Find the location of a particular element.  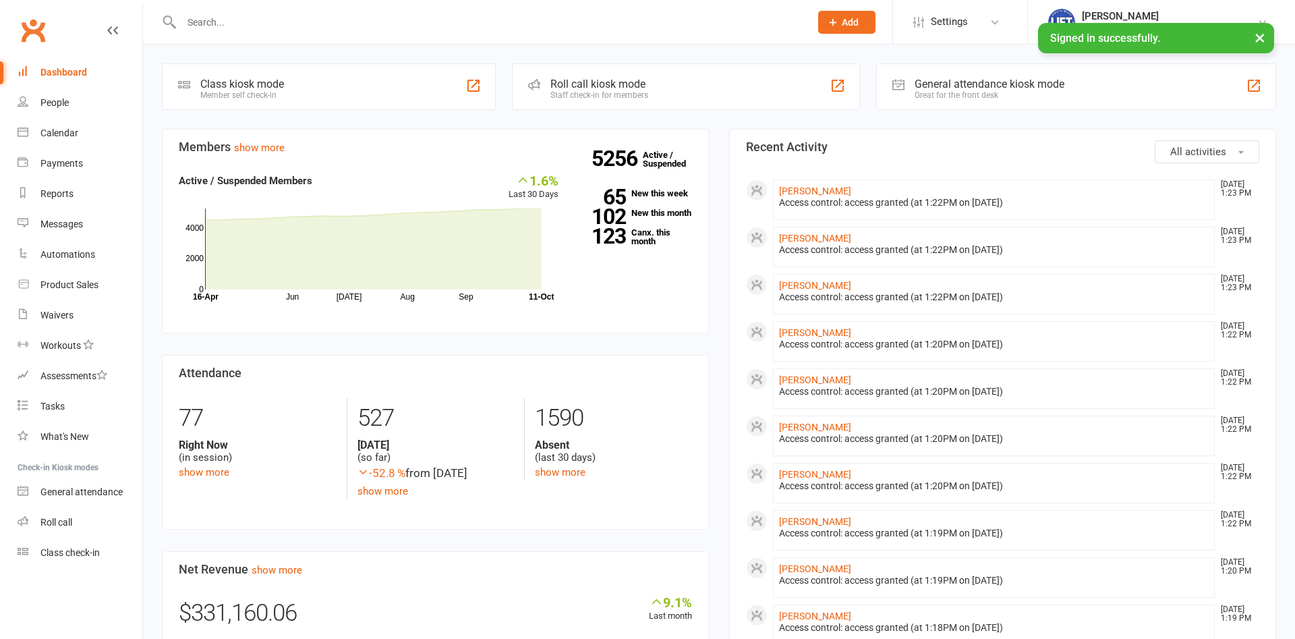

a: Tasks is located at coordinates (80, 406).